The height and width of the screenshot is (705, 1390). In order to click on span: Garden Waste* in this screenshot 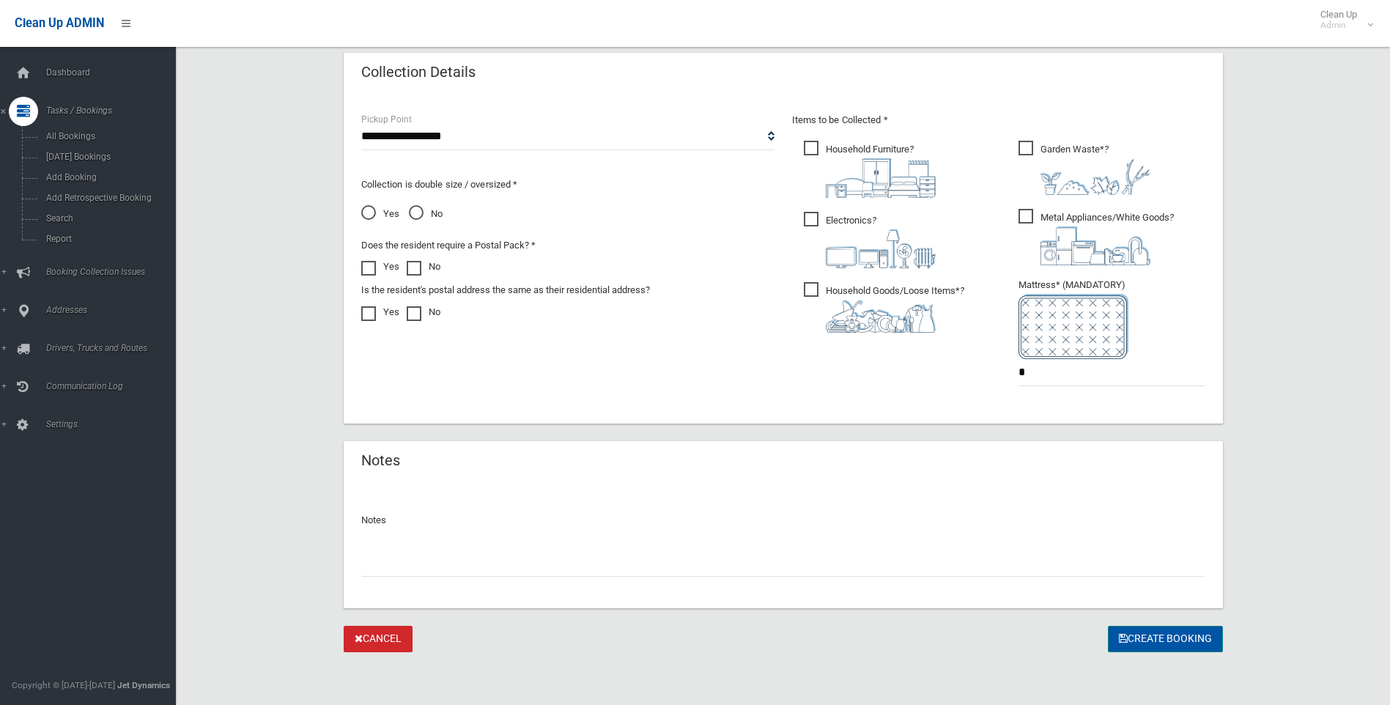, I will do `click(1085, 168)`.